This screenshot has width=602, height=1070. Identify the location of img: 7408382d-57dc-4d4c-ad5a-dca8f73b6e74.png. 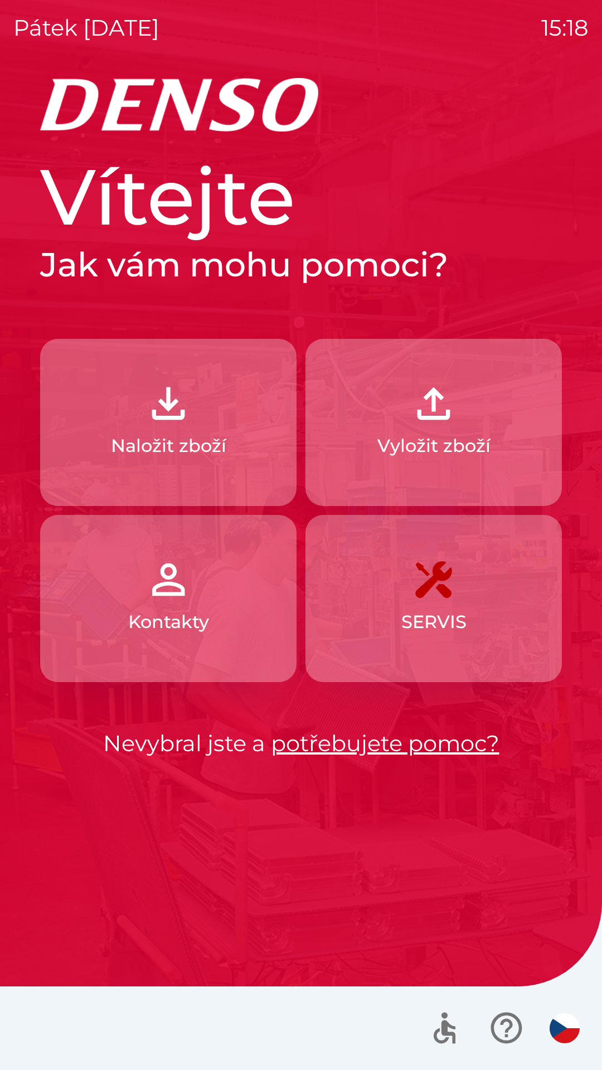
(434, 580).